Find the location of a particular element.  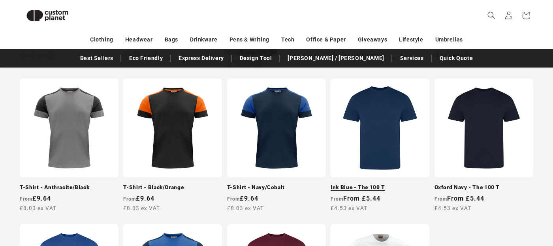

a: Office & Paper is located at coordinates (326, 40).